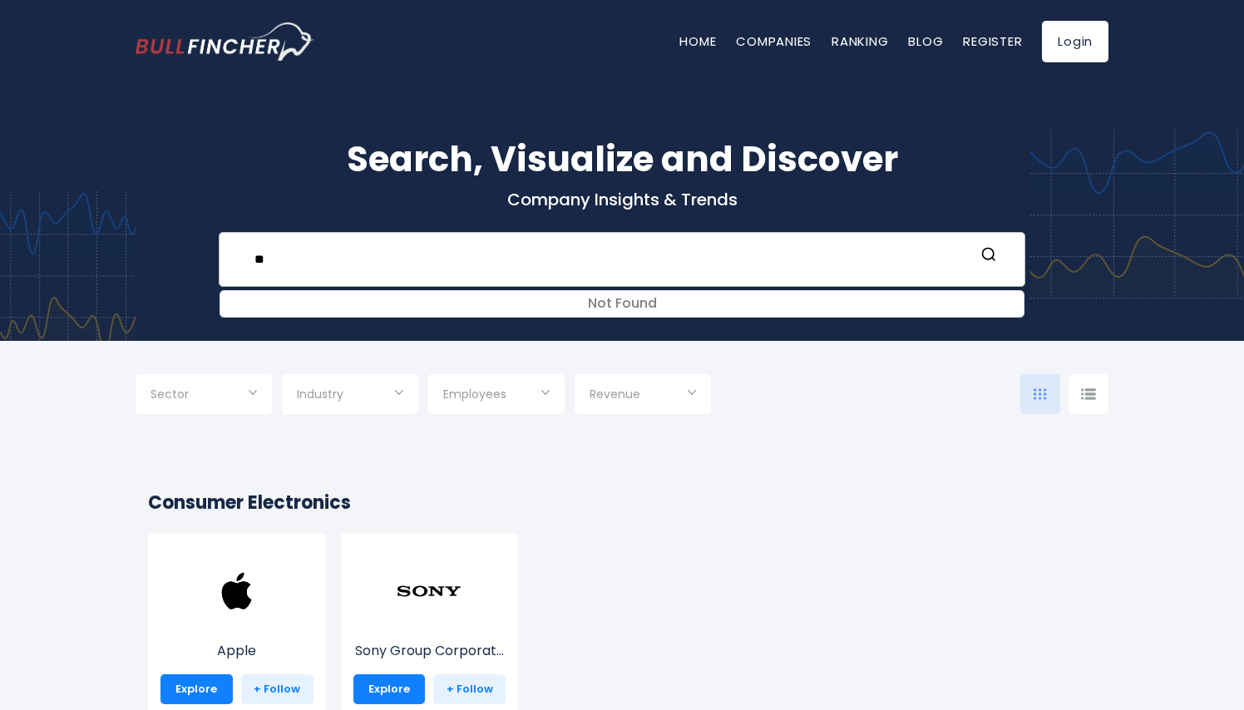 The width and height of the screenshot is (1244, 710). What do you see at coordinates (773, 41) in the screenshot?
I see `a: Companies` at bounding box center [773, 41].